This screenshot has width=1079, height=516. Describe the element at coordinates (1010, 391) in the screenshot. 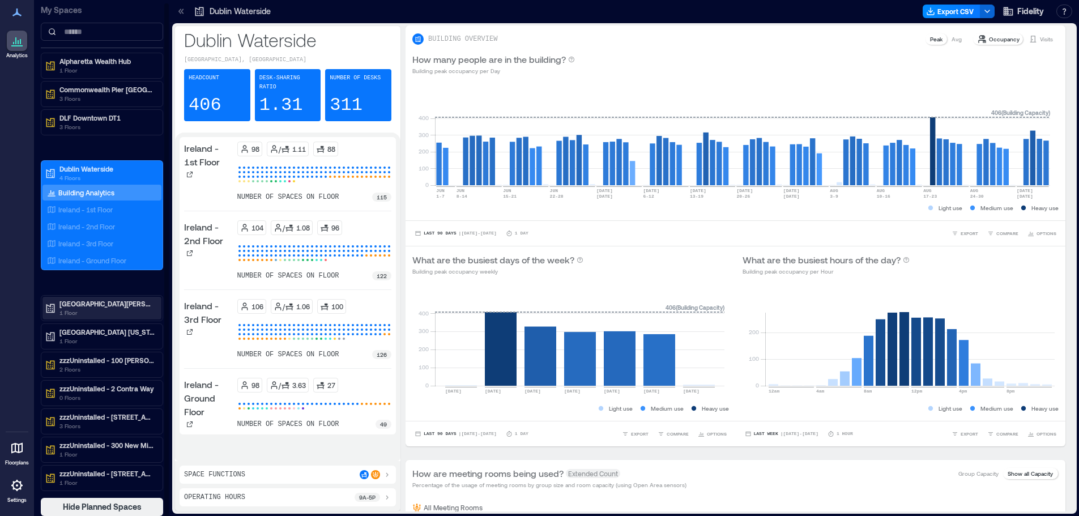

I see `text: 8pm` at that location.